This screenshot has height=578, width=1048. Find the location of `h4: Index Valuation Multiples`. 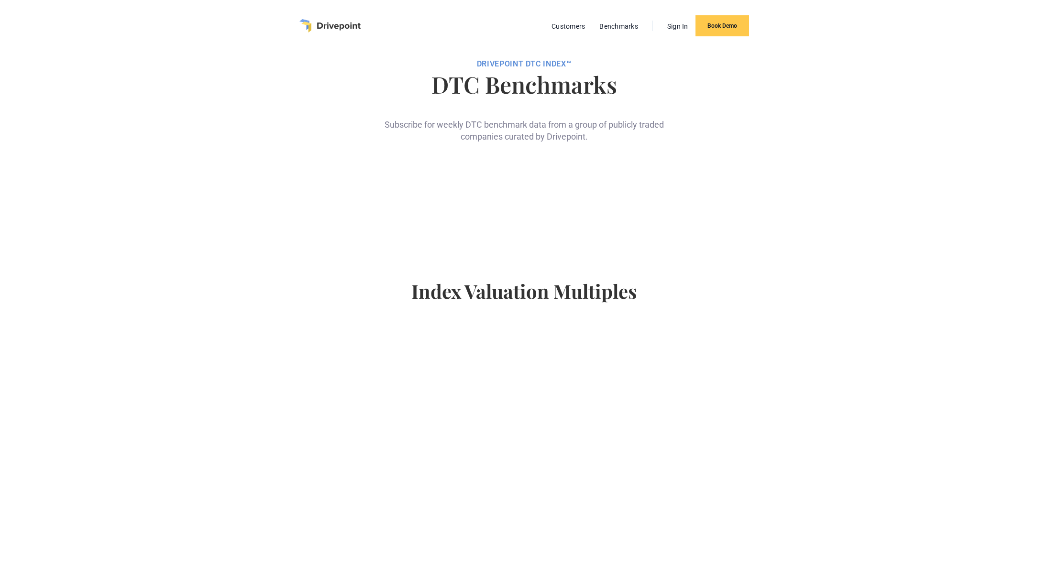

h4: Index Valuation Multiples is located at coordinates (524, 299).